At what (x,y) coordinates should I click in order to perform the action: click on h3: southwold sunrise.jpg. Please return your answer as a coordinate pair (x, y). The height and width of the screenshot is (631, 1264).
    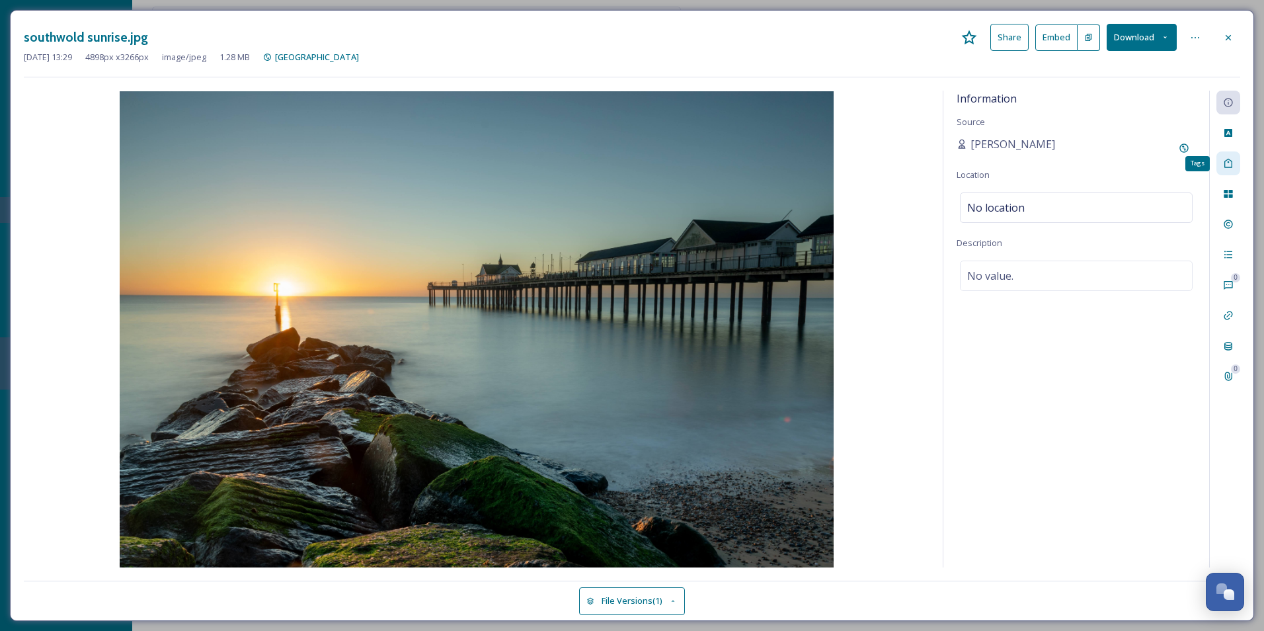
    Looking at the image, I should click on (86, 37).